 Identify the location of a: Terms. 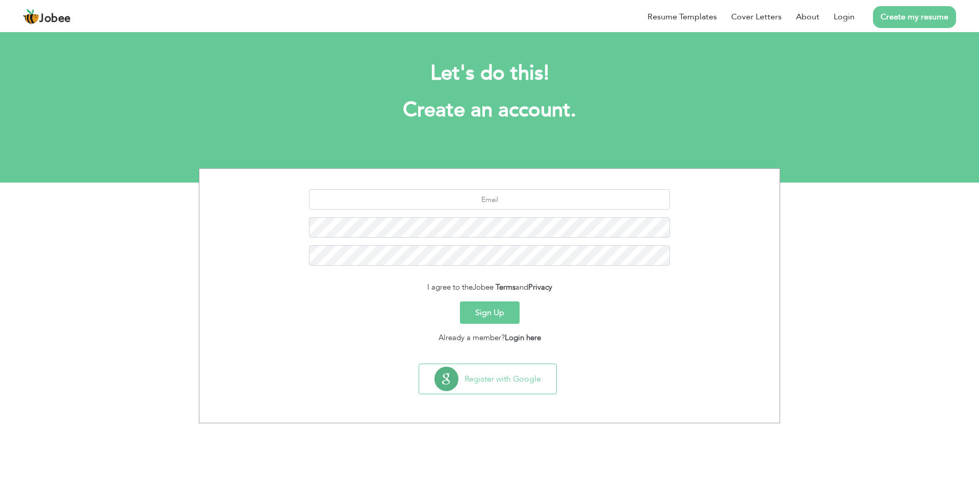
(505, 287).